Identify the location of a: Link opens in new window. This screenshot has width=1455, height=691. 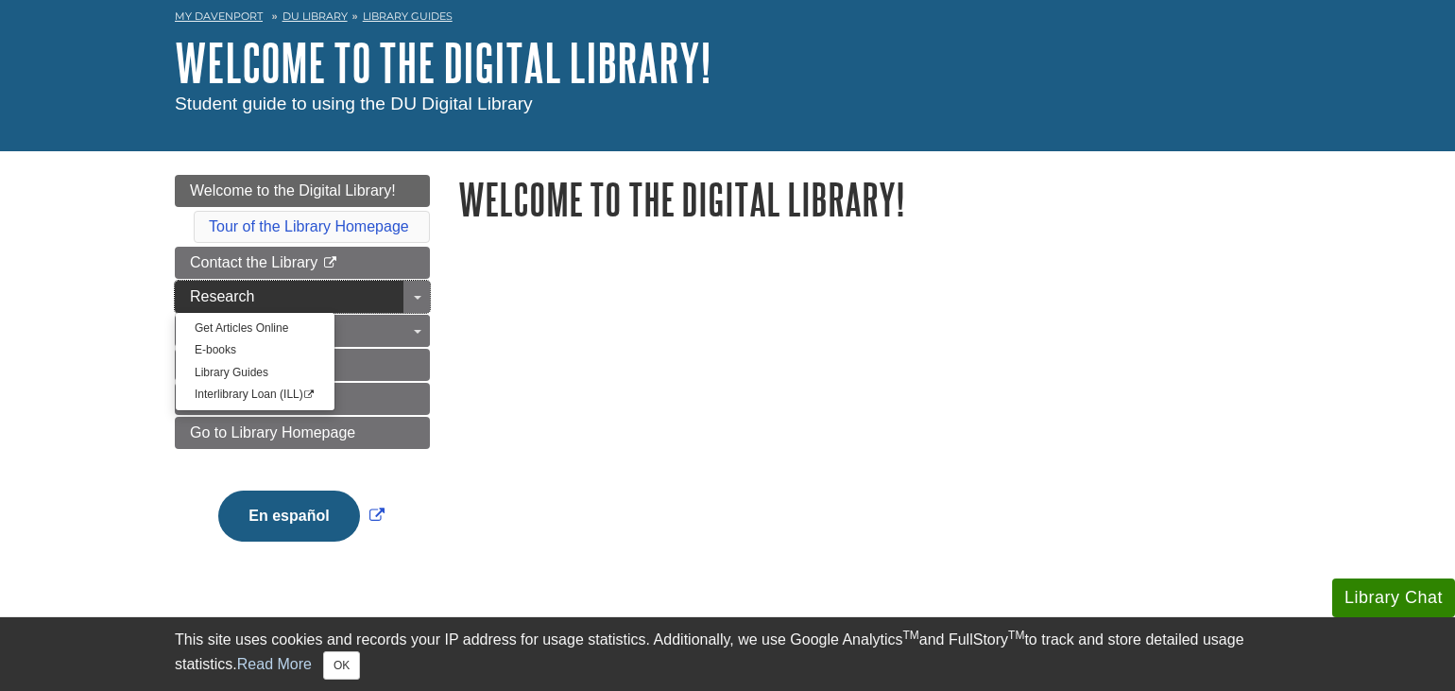
(300, 515).